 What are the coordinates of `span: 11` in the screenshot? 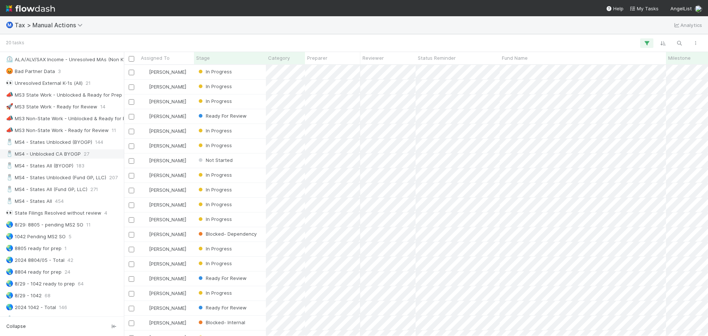 It's located at (88, 224).